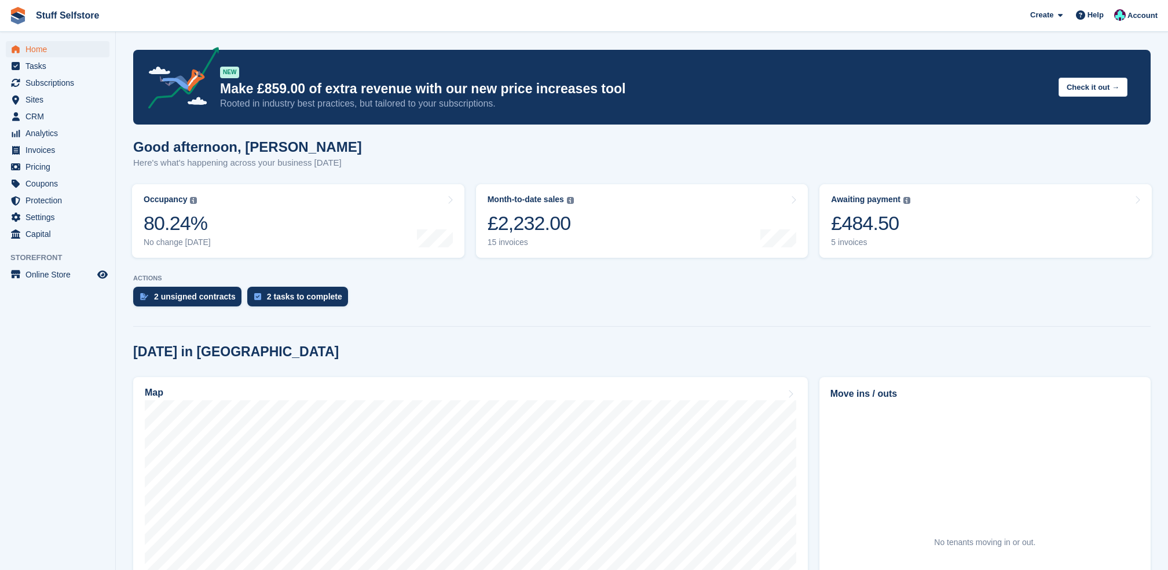 Image resolution: width=1168 pixels, height=570 pixels. What do you see at coordinates (60, 116) in the screenshot?
I see `span: CRM` at bounding box center [60, 116].